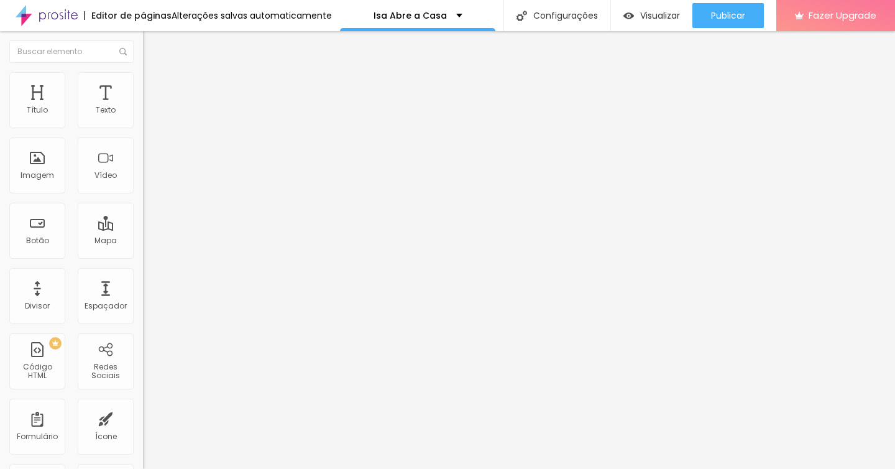 Image resolution: width=895 pixels, height=469 pixels. What do you see at coordinates (252, 16) in the screenshot?
I see `div: Alterações salvas automaticamente` at bounding box center [252, 16].